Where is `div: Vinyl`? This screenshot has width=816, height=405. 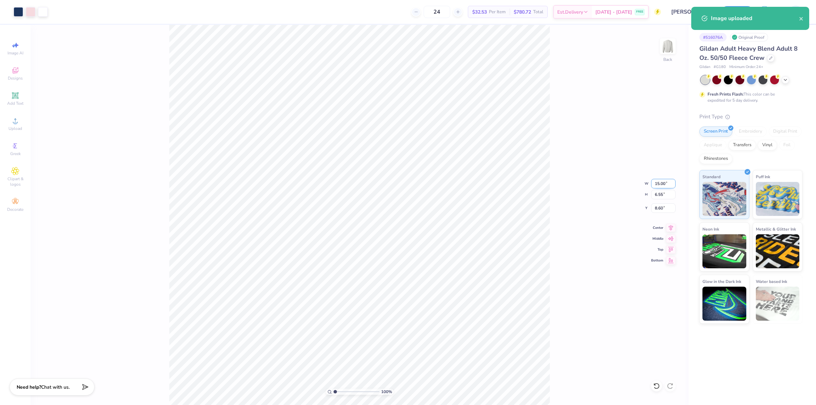
div: Vinyl is located at coordinates (768, 145).